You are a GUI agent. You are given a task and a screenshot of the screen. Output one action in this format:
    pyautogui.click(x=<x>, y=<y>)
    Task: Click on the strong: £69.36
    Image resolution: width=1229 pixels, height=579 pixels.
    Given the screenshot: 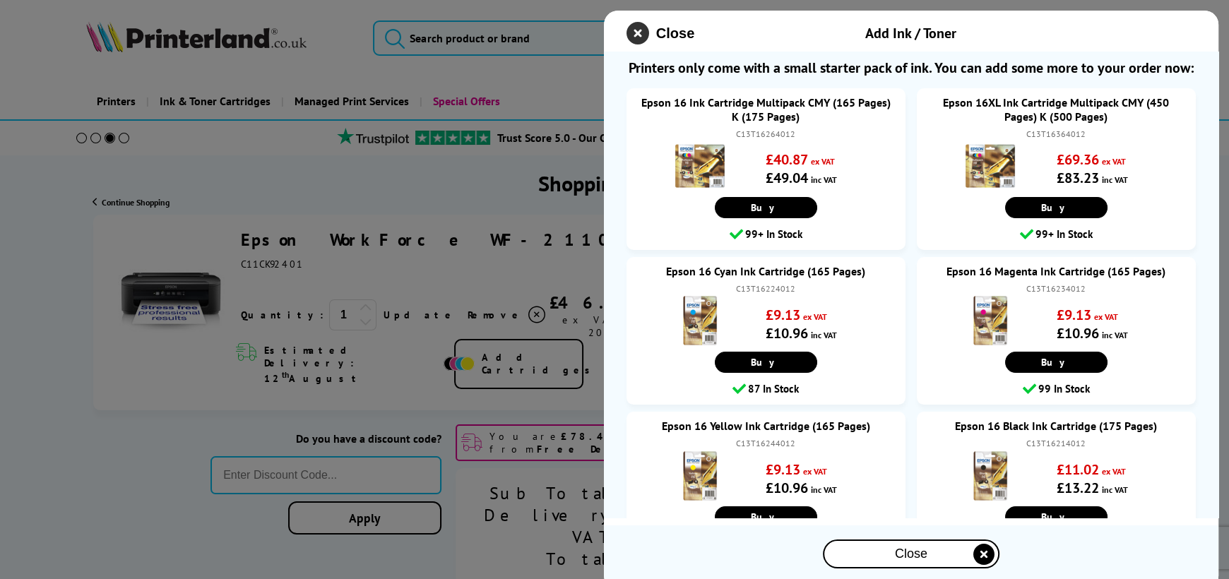 What is the action you would take?
    pyautogui.click(x=1078, y=160)
    